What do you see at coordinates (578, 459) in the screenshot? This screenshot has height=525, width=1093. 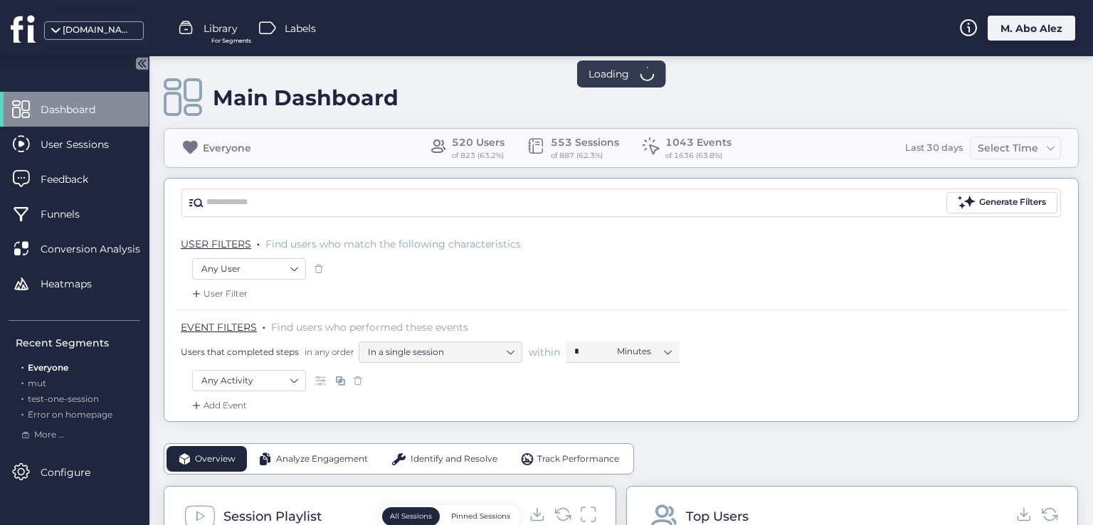 I see `span: Track Performance` at bounding box center [578, 459].